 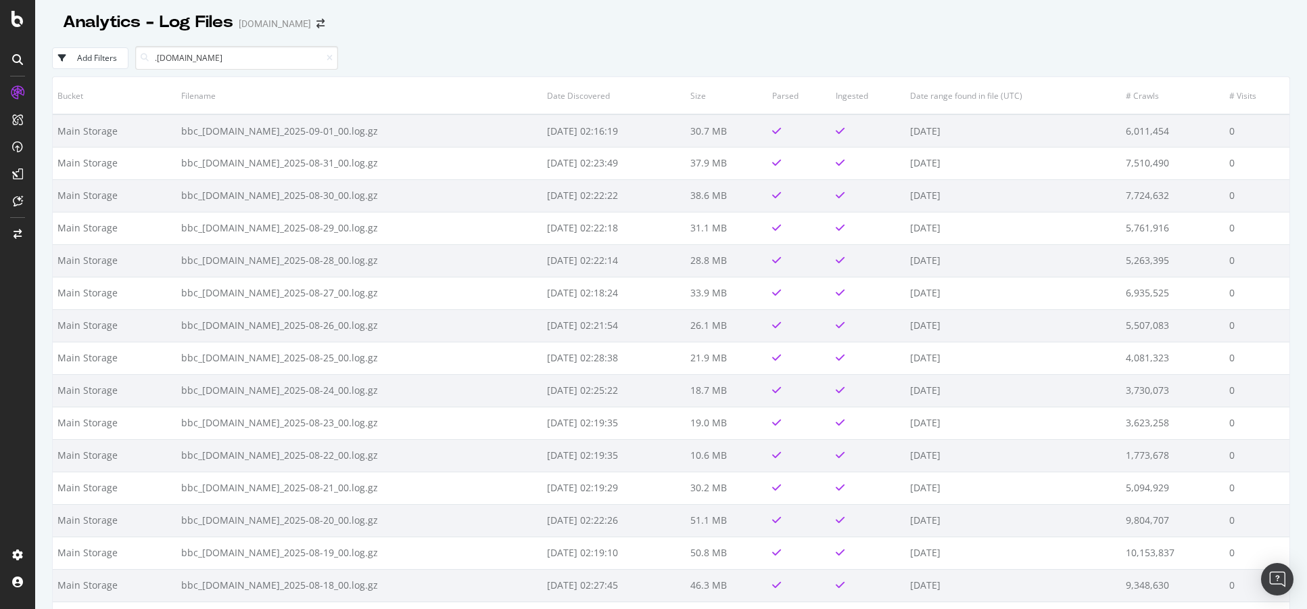 I want to click on td: 6,935,525, so click(x=1173, y=293).